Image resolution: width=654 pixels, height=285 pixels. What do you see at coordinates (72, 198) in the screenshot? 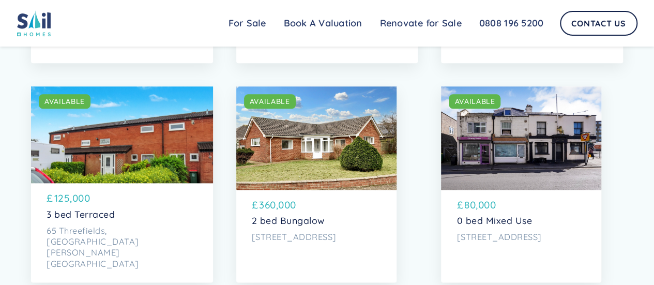
I see `p: 125,000` at bounding box center [72, 198].